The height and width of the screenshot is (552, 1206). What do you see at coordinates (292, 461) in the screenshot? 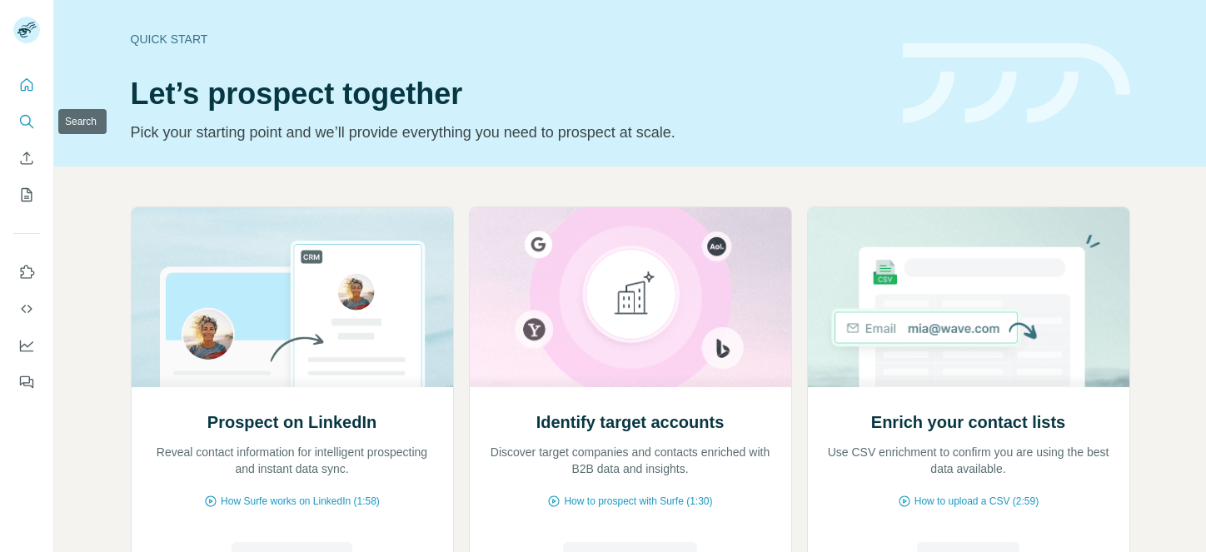
I see `p: Reveal contact information for intelligent prospecting and instant data sync.` at bounding box center [292, 461].